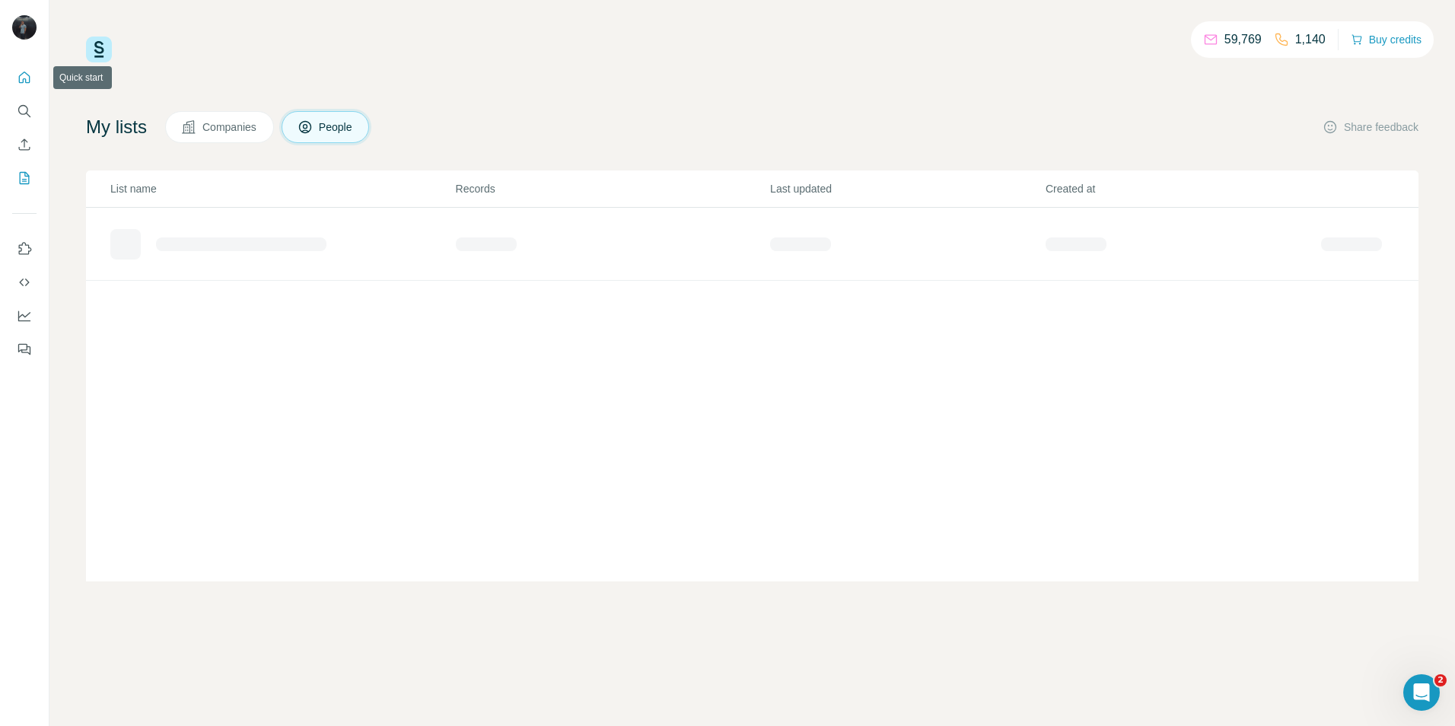 The image size is (1455, 726). What do you see at coordinates (24, 349) in the screenshot?
I see `button: Feedback` at bounding box center [24, 349].